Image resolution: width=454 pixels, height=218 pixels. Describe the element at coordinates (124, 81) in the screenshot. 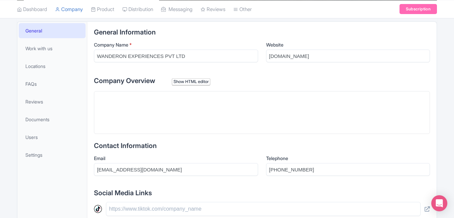

I see `span: Company Overview` at that location.